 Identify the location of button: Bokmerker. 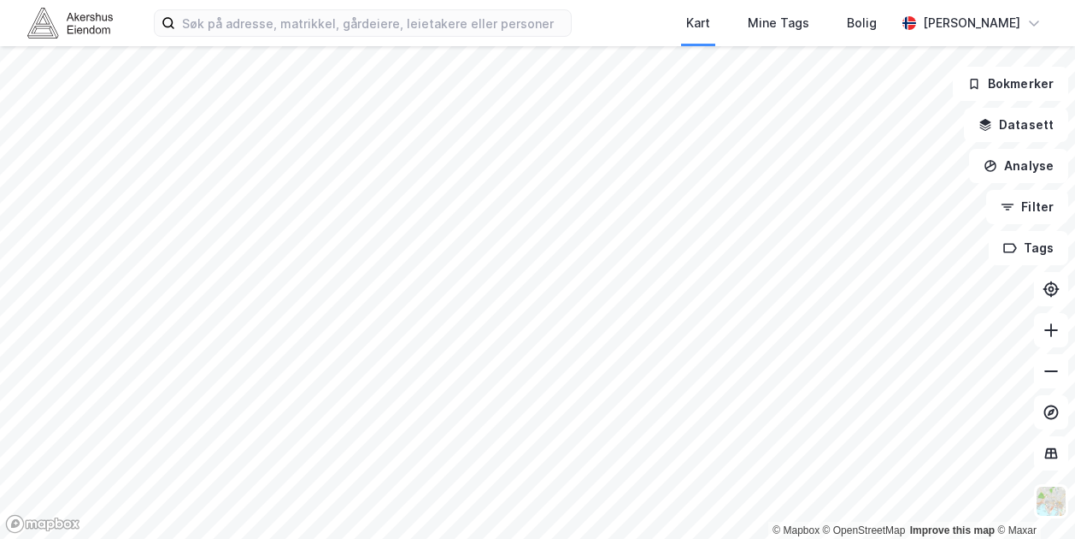
(1010, 84).